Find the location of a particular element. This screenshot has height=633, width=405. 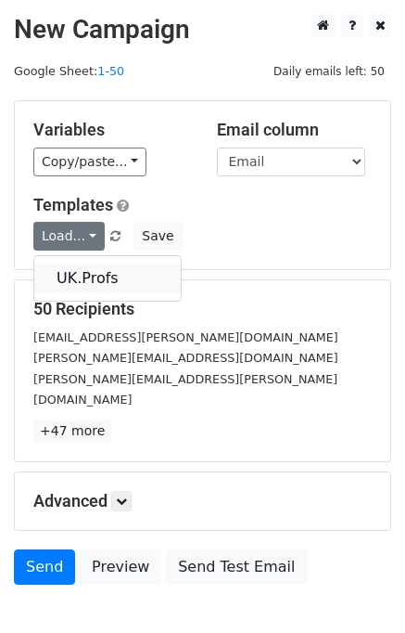

small: Google Sheet: is located at coordinates (69, 70).